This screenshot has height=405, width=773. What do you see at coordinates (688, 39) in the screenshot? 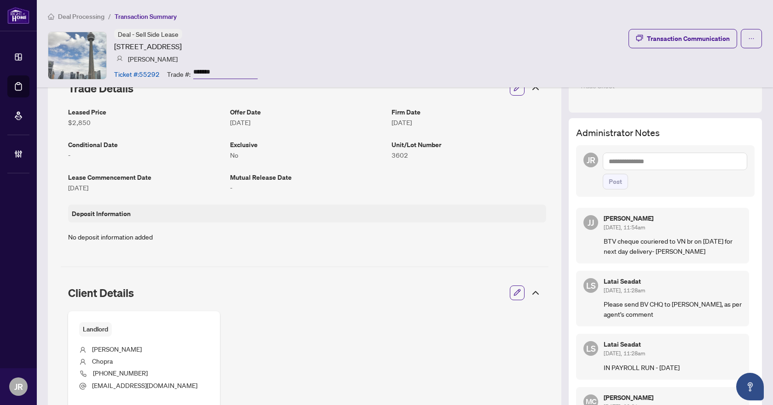
I see `div: Transaction Communication` at bounding box center [688, 39].